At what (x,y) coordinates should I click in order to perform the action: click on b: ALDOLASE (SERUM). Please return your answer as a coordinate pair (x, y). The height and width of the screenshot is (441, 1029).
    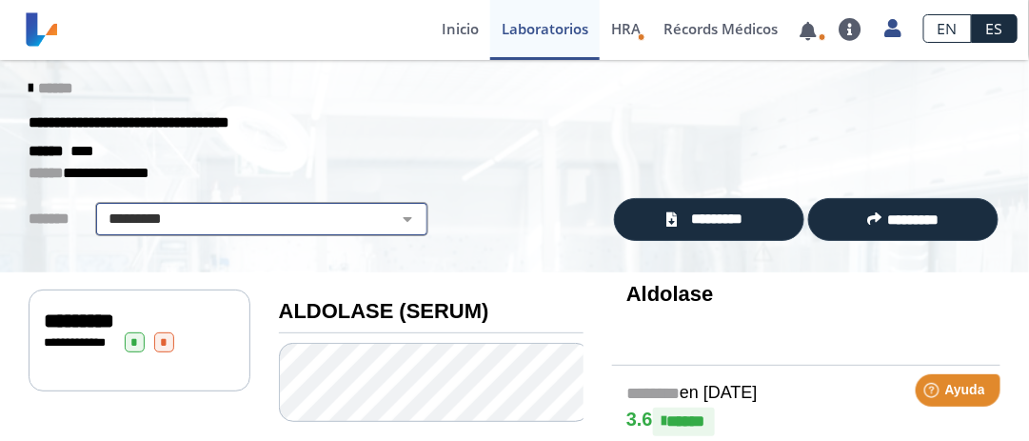
    Looking at the image, I should click on (384, 310).